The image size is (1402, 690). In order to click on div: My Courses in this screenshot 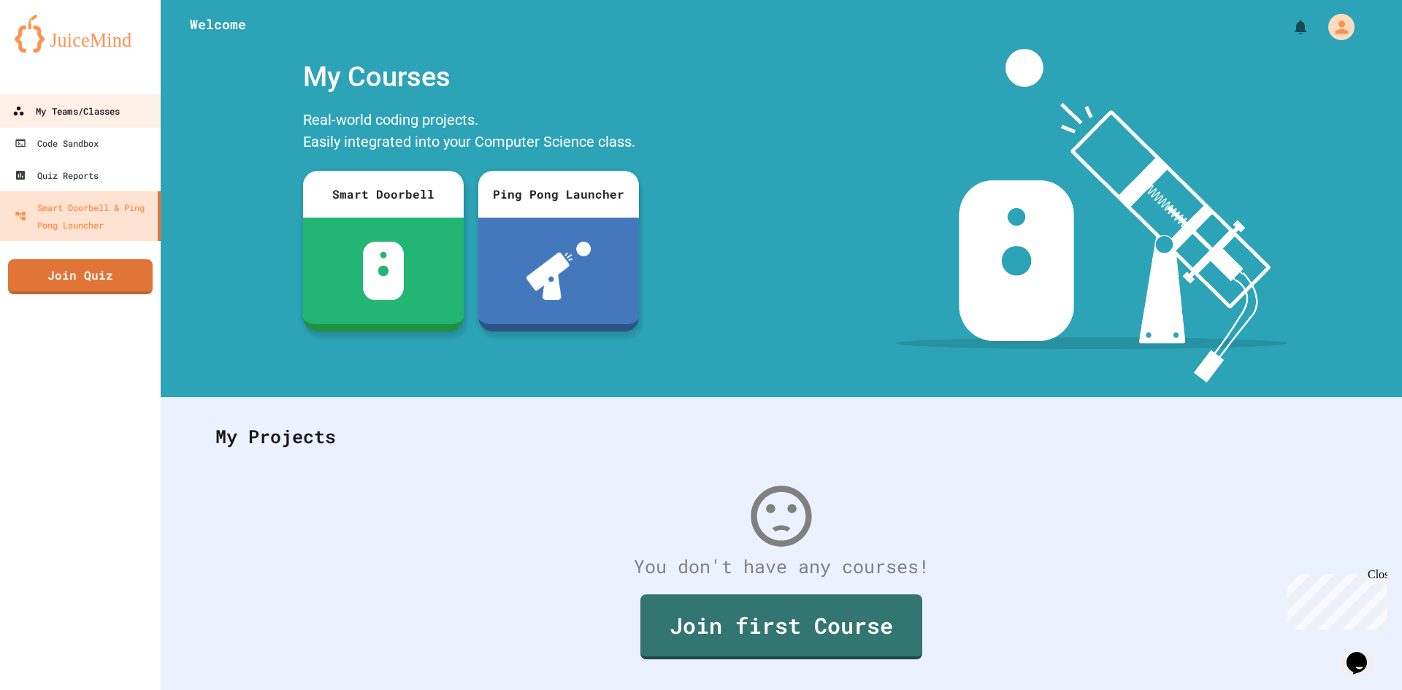, I will do `click(471, 77)`.